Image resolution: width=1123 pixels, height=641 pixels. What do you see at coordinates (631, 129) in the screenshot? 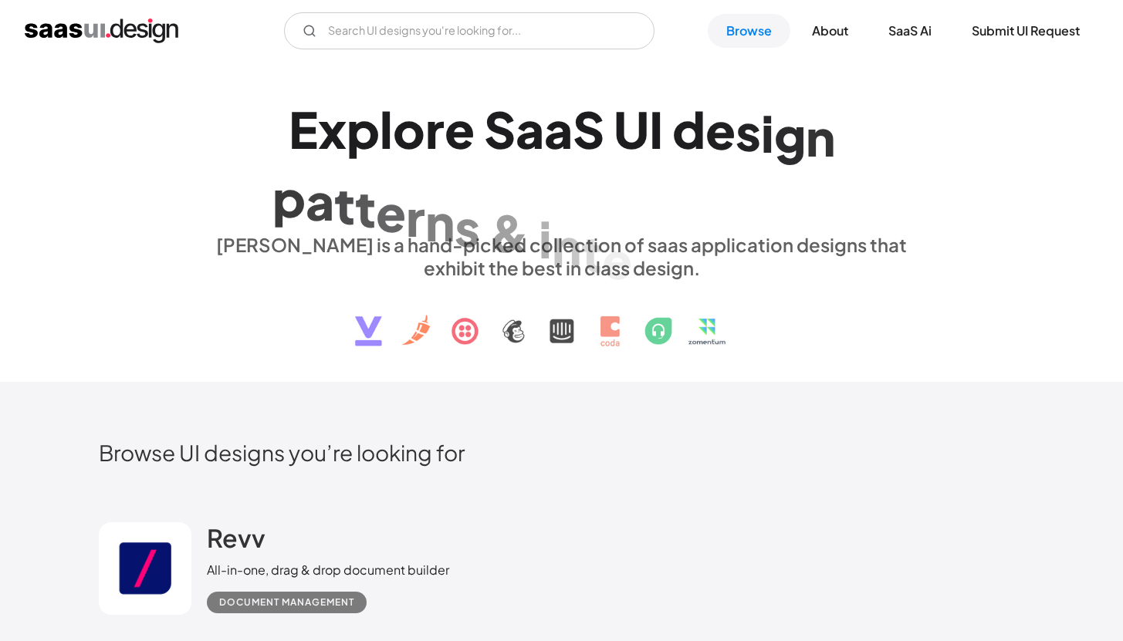
I see `div: U` at bounding box center [631, 129].